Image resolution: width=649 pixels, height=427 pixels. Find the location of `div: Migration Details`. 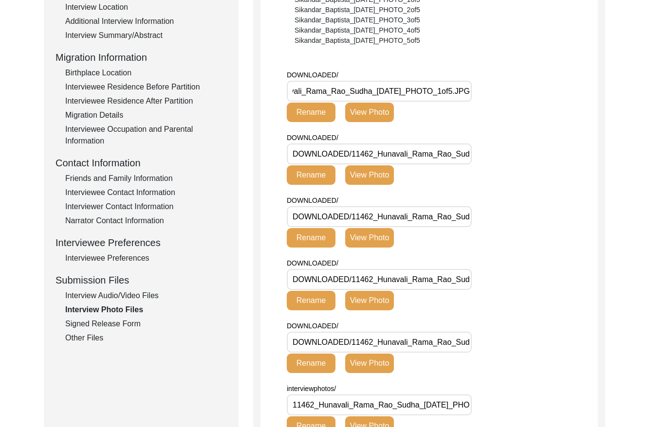

div: Migration Details is located at coordinates (146, 115).